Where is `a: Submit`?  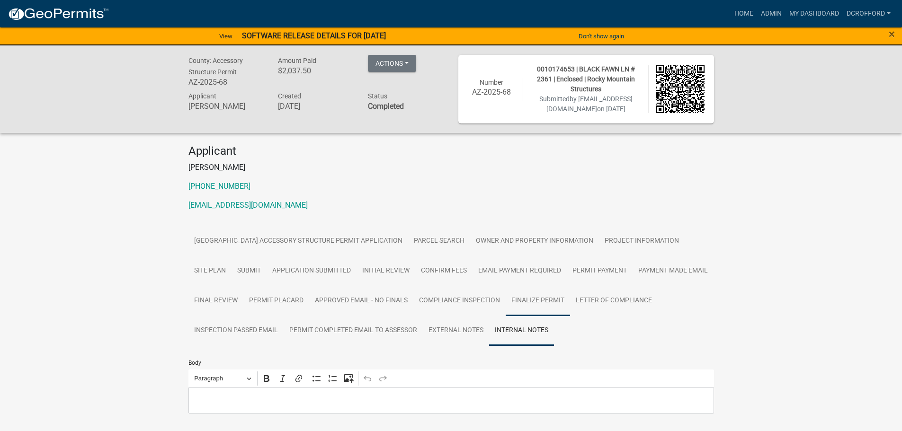 a: Submit is located at coordinates (249, 271).